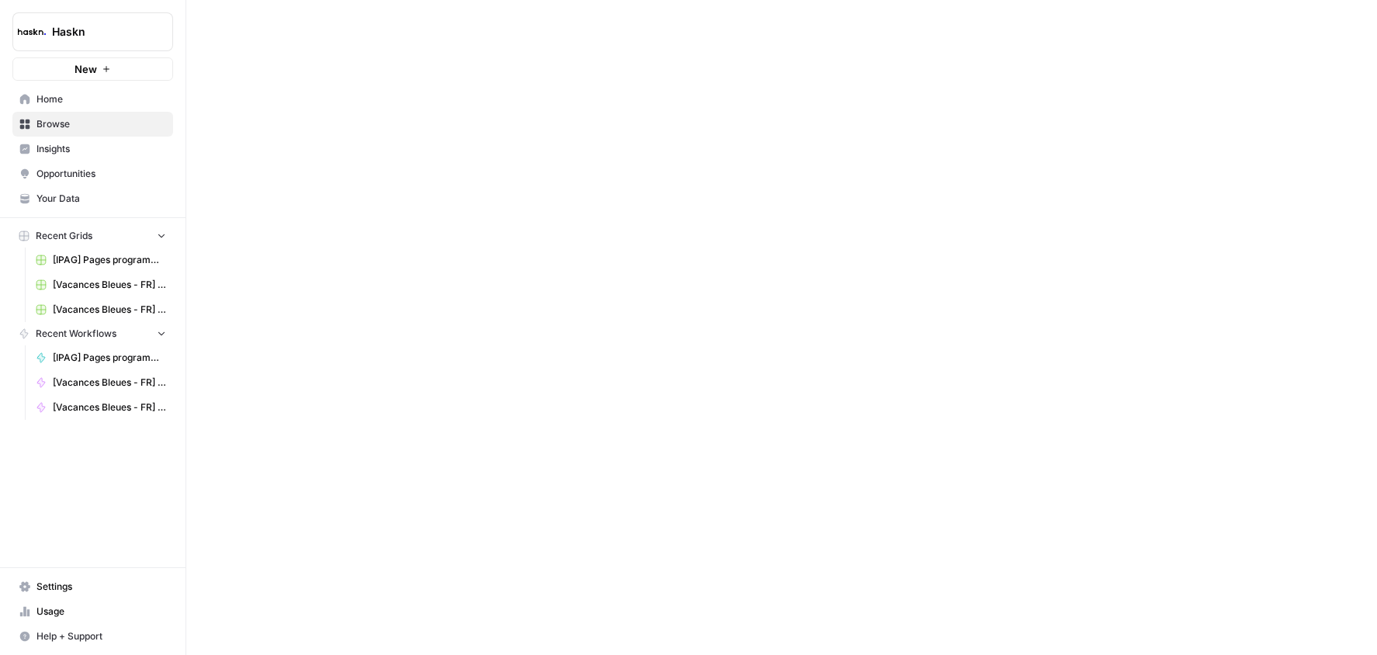  What do you see at coordinates (101, 149) in the screenshot?
I see `span: Insights` at bounding box center [101, 149].